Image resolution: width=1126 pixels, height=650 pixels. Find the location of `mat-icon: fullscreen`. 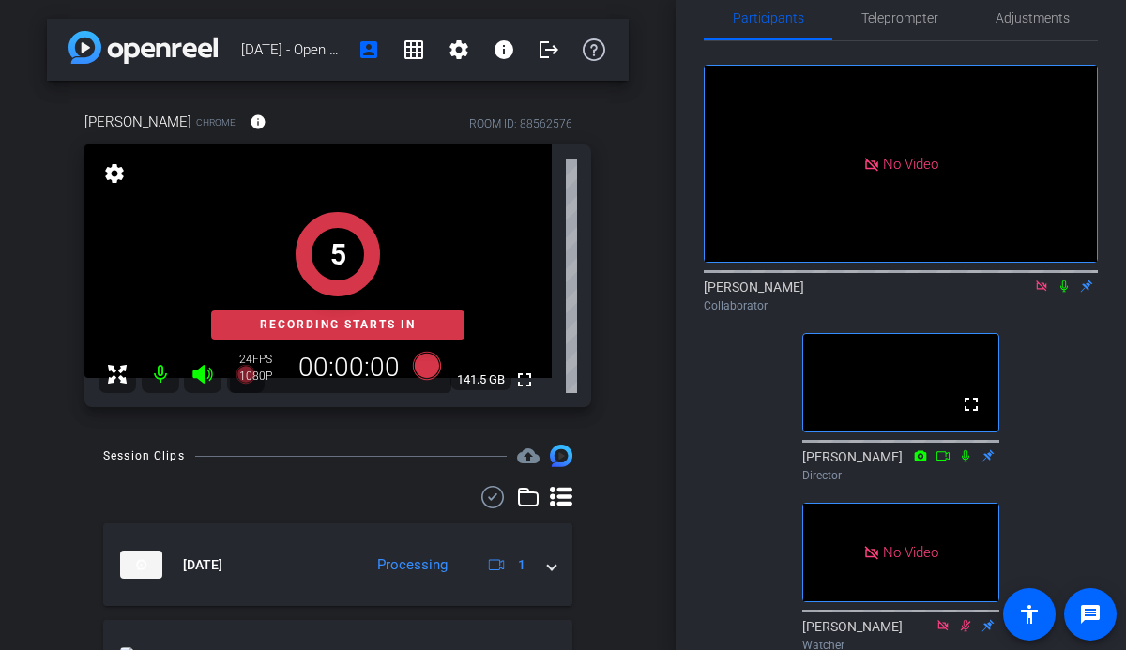

mat-icon: fullscreen is located at coordinates (971, 404).